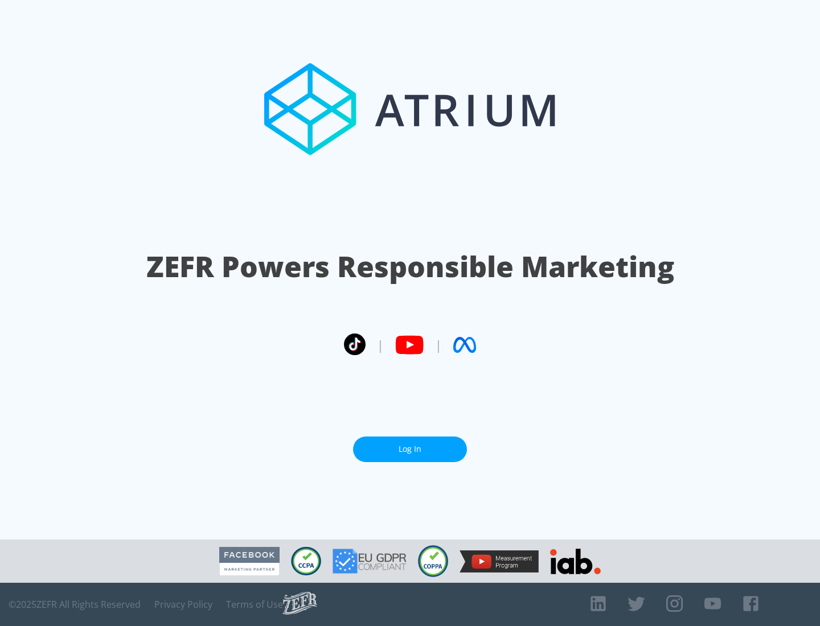 The width and height of the screenshot is (820, 626). Describe the element at coordinates (575, 561) in the screenshot. I see `img: IAB` at that location.